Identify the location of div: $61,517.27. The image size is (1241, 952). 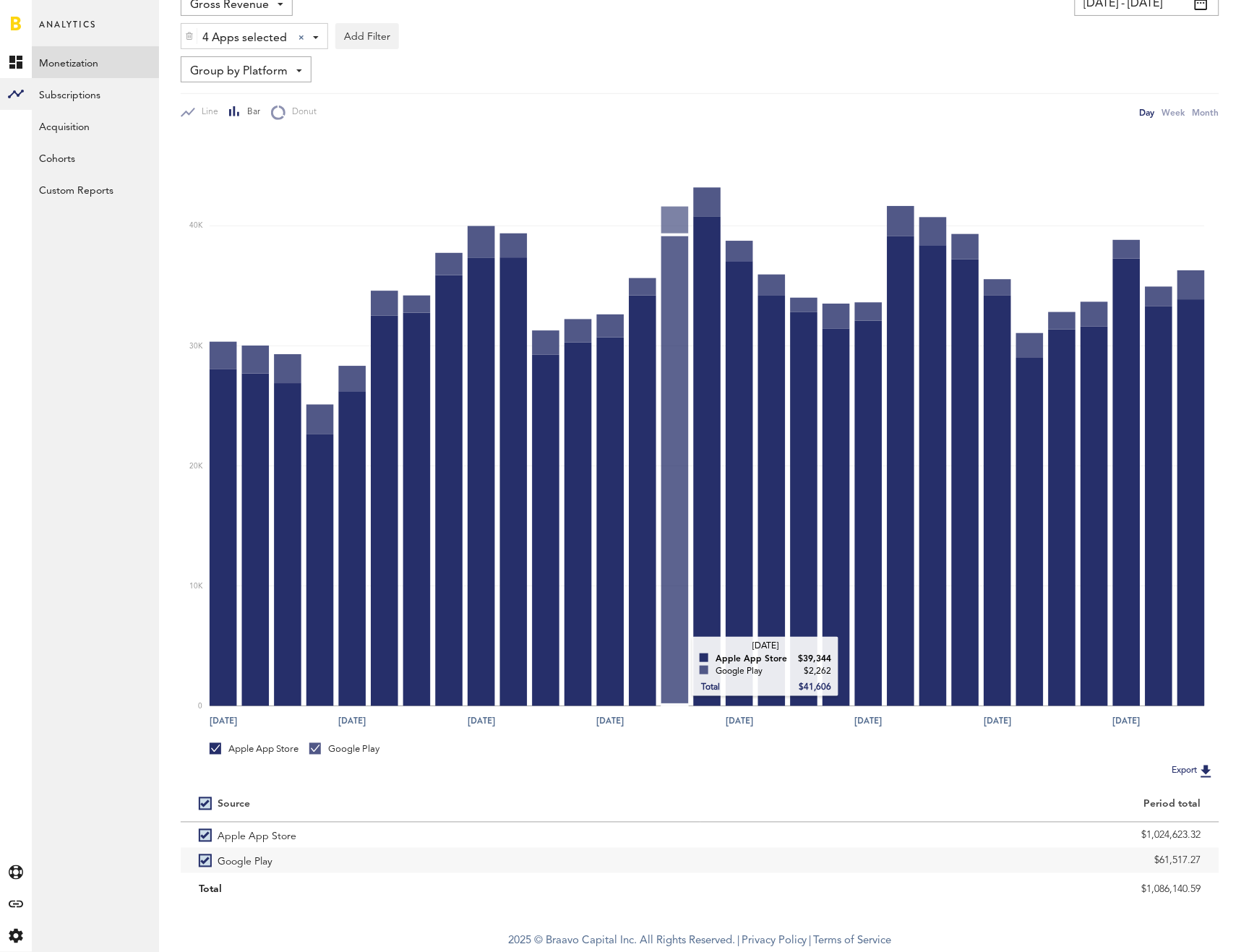
(960, 861).